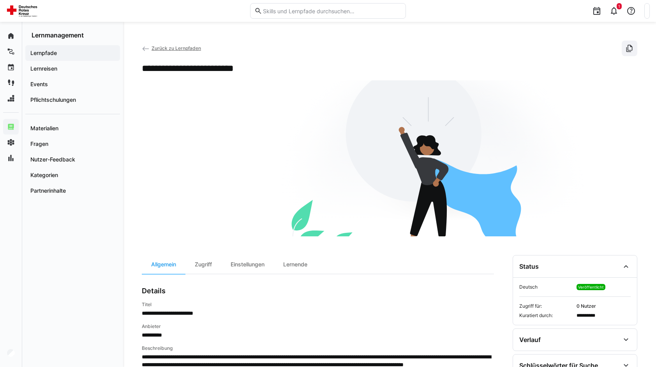 This screenshot has width=656, height=367. I want to click on div: Status, so click(529, 266).